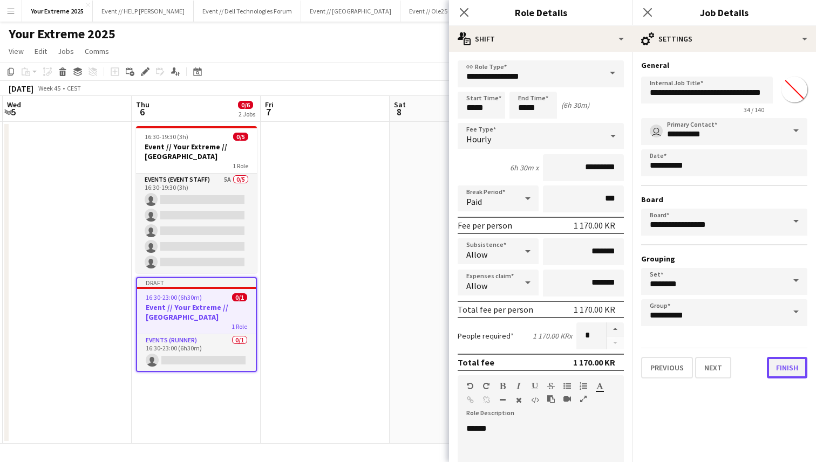 The image size is (816, 462). What do you see at coordinates (486, 386) in the screenshot?
I see `button: Redo` at bounding box center [486, 386].